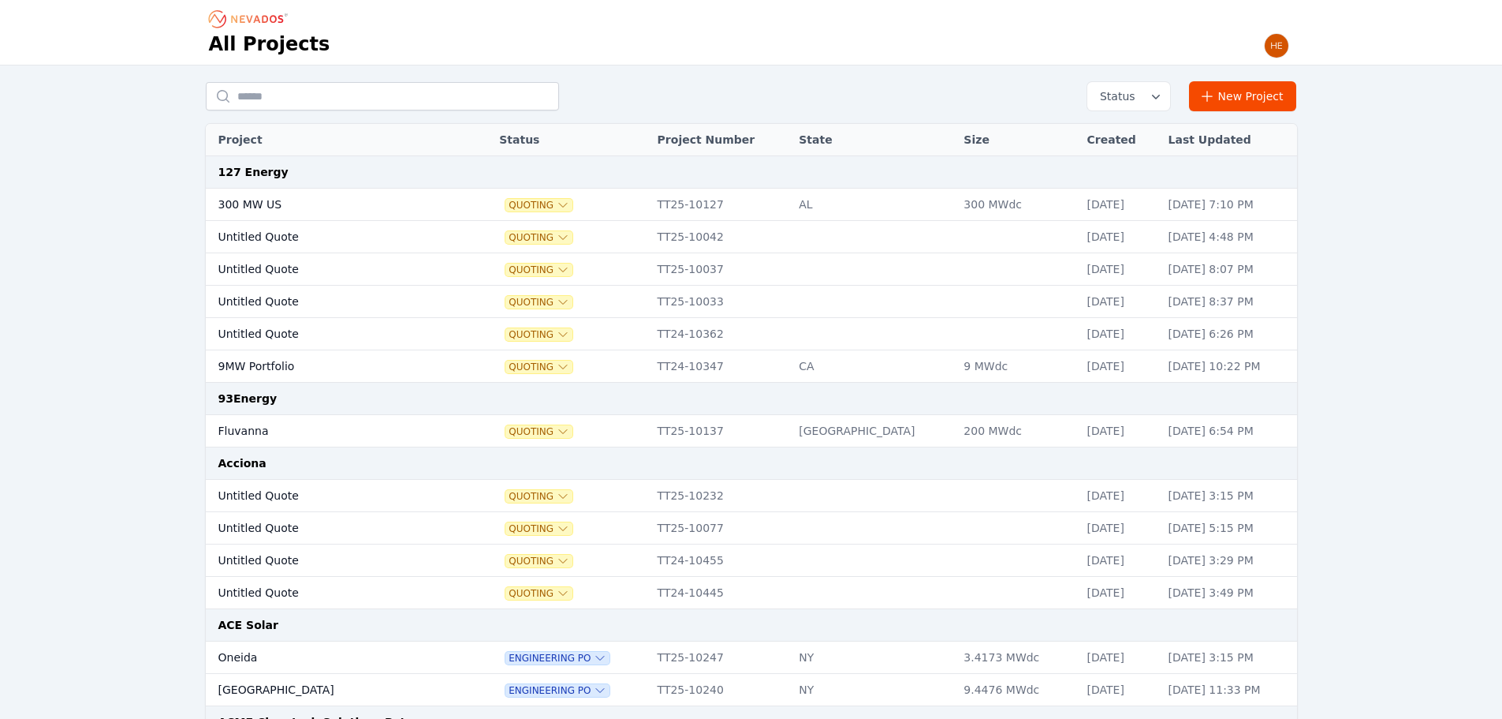 The width and height of the screenshot is (1502, 719). I want to click on td: TT25-10033, so click(721, 301).